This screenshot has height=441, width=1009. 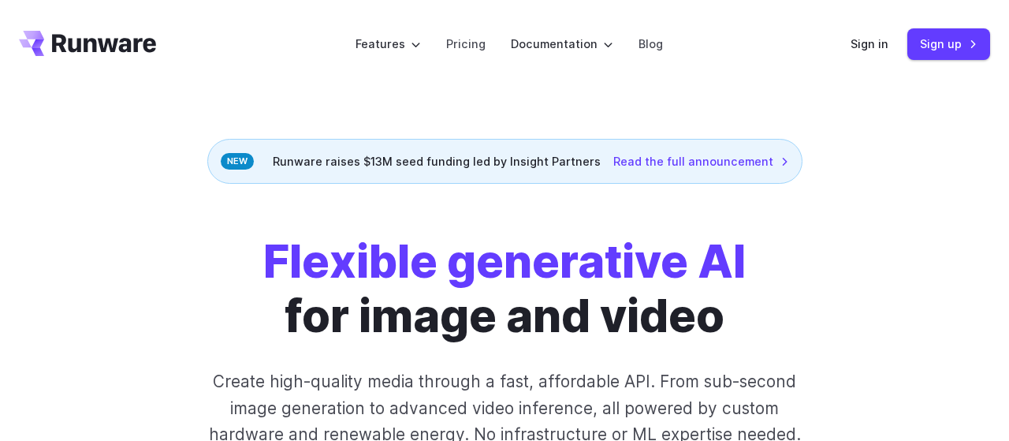 I want to click on label: Features, so click(x=388, y=43).